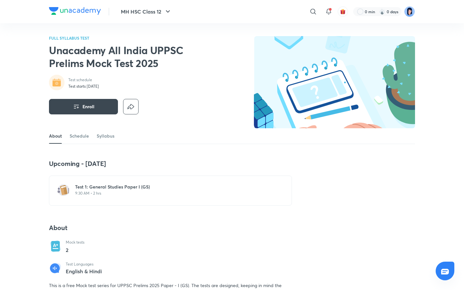 The height and width of the screenshot is (290, 464). What do you see at coordinates (75, 242) in the screenshot?
I see `p: Mock tests` at bounding box center [75, 242].